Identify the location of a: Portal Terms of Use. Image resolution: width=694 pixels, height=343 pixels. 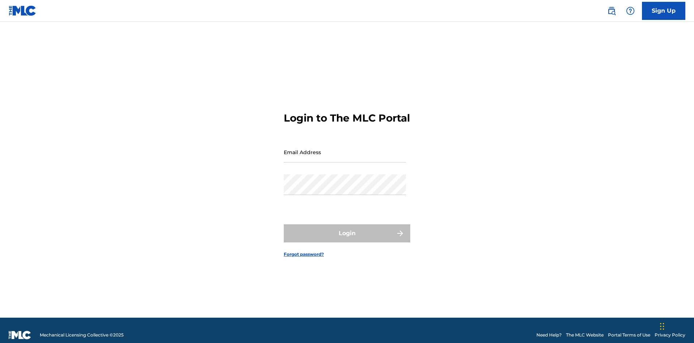
(629, 335).